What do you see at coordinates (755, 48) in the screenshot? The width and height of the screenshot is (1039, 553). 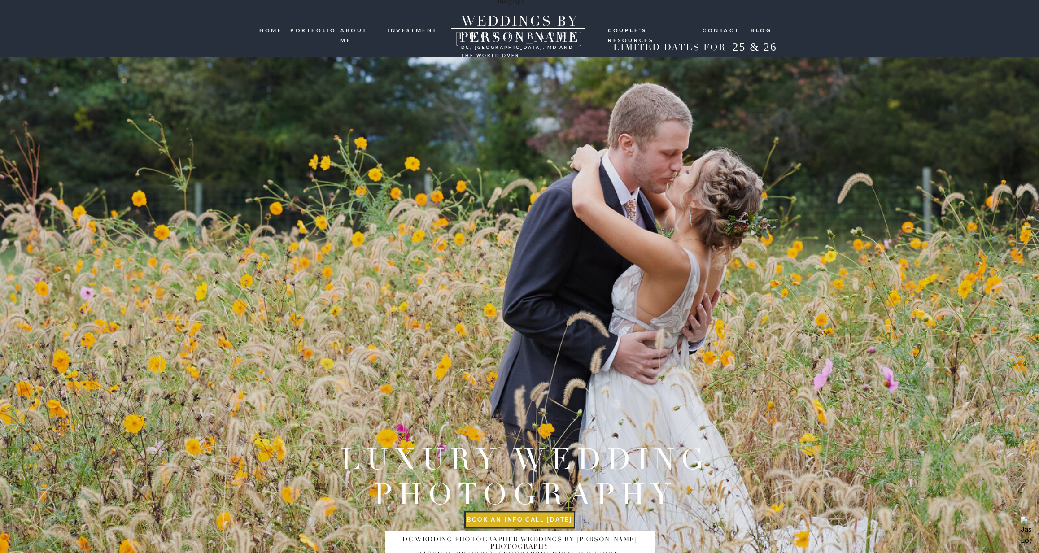 I see `h2: 25 & 26` at bounding box center [755, 48].